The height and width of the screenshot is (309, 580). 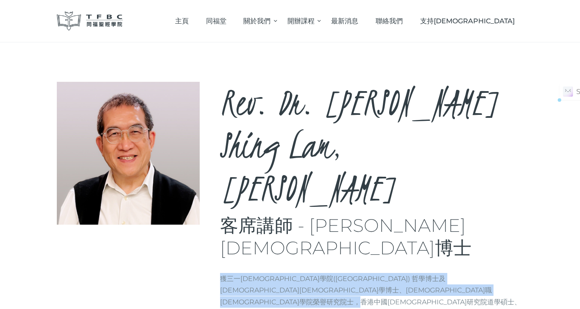 I want to click on img: 同福聖經學院 TFBC, so click(x=90, y=21).